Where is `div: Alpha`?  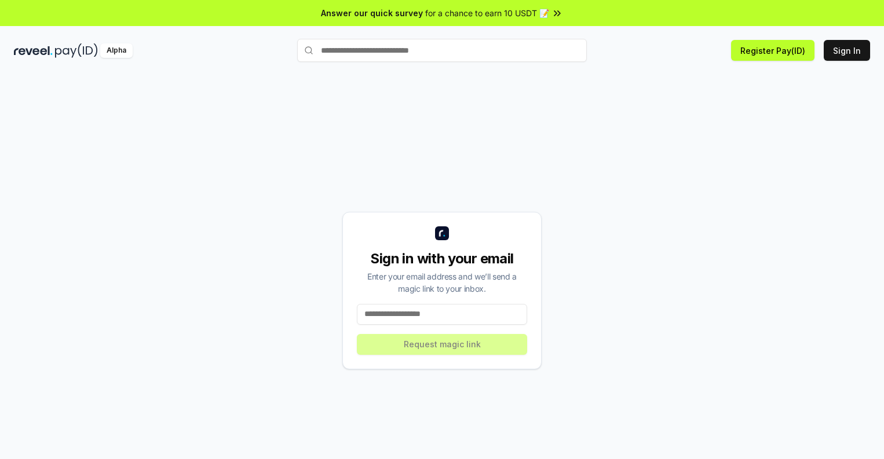 div: Alpha is located at coordinates (116, 50).